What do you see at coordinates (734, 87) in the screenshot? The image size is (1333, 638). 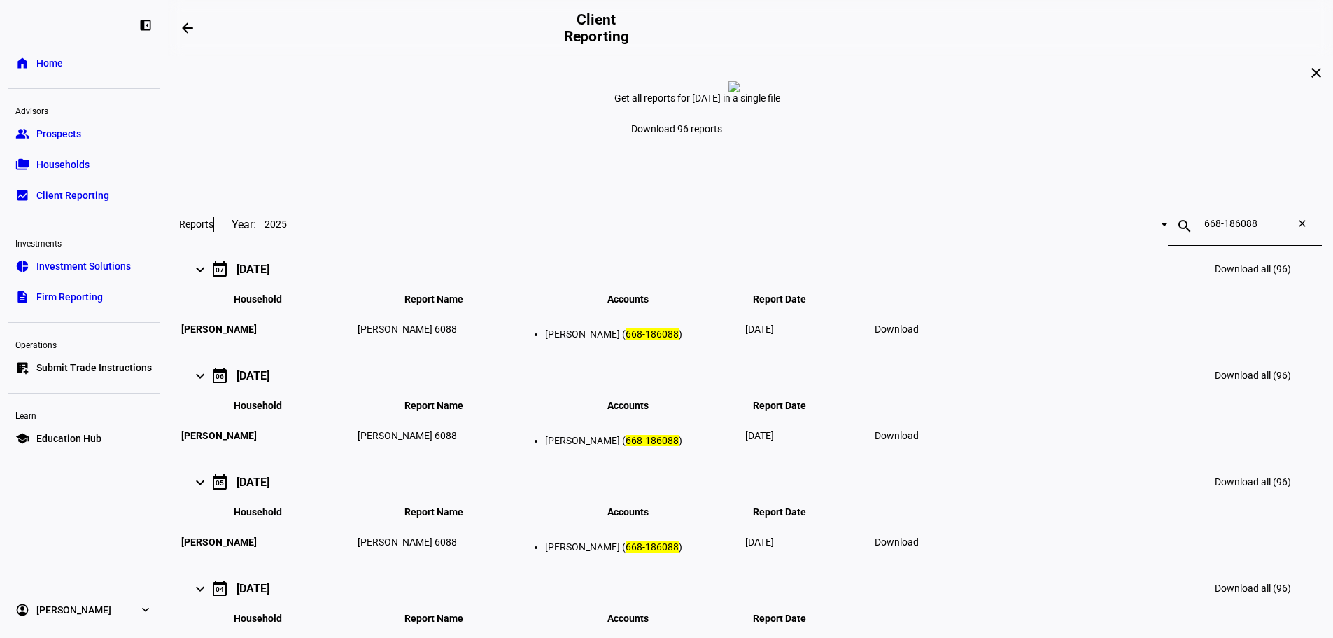 I see `img: report-zero.png` at bounding box center [734, 87].